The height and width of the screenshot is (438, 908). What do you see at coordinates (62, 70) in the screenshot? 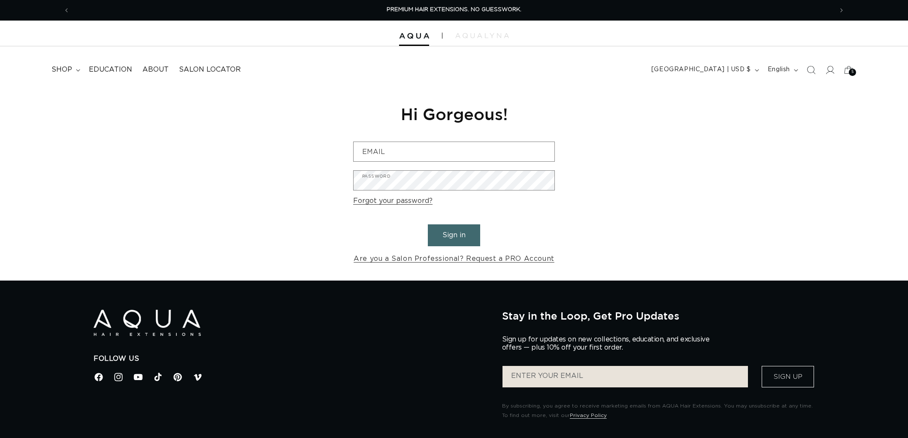
I see `span: shop` at bounding box center [62, 70].